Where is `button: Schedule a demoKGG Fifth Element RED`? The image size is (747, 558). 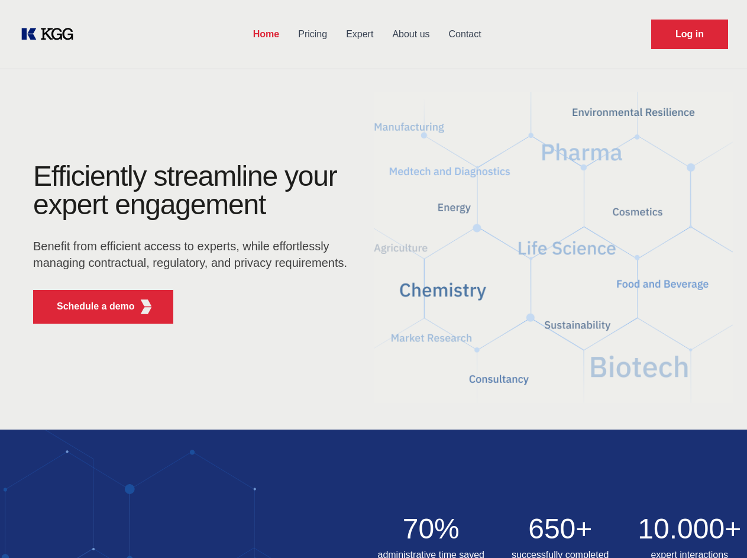 button: Schedule a demoKGG Fifth Element RED is located at coordinates (103, 306).